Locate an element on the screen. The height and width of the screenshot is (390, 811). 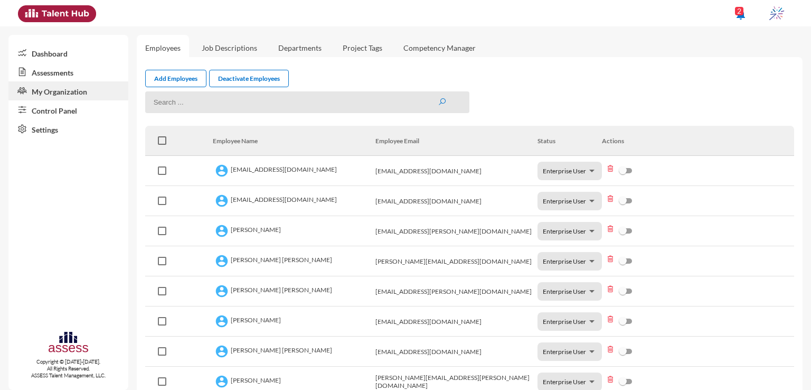
a: Assessments is located at coordinates (68, 72).